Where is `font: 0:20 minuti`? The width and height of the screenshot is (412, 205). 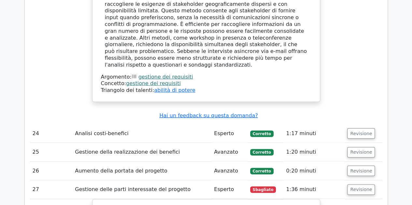 font: 0:20 minuti is located at coordinates (301, 171).